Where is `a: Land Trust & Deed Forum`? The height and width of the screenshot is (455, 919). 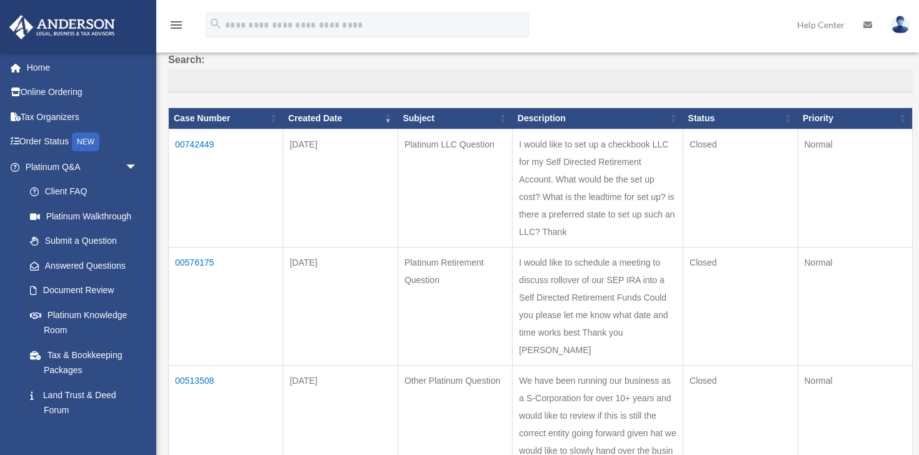
a: Land Trust & Deed Forum is located at coordinates (84, 403).